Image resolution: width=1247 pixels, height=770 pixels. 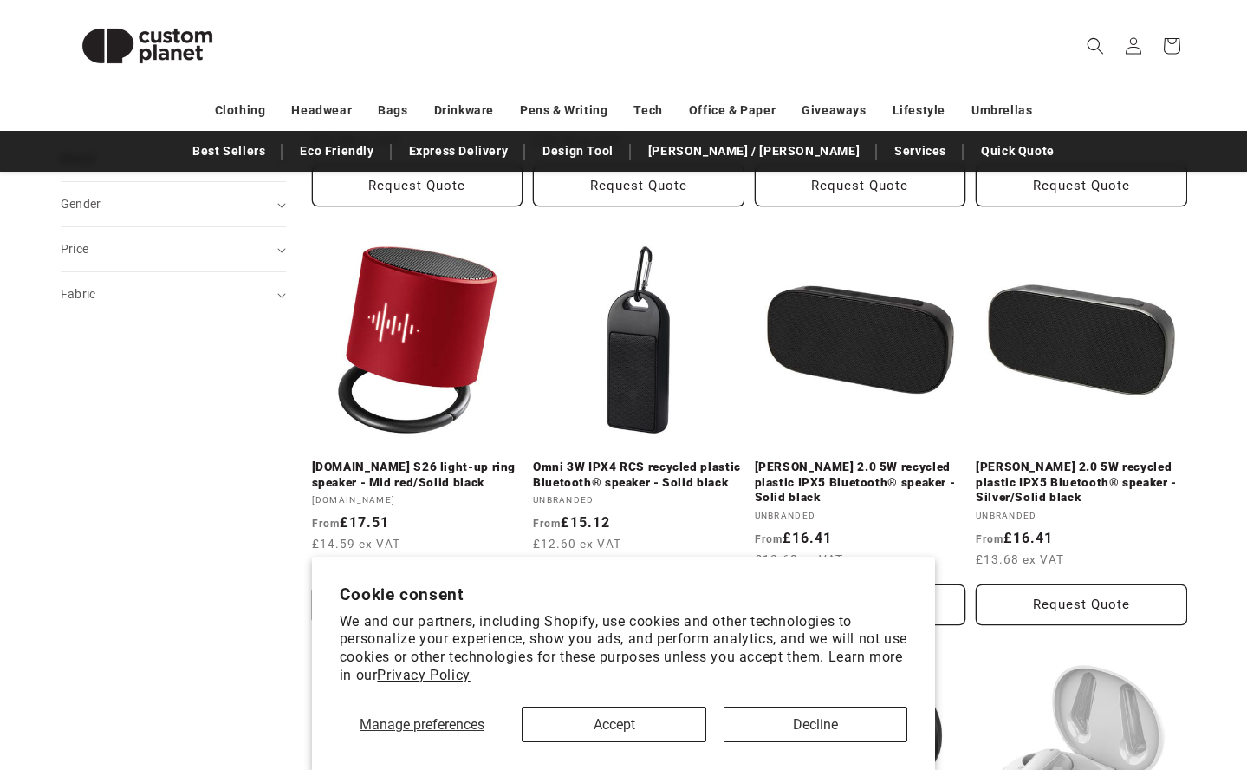 What do you see at coordinates (834, 110) in the screenshot?
I see `a: Giveaways` at bounding box center [834, 110].